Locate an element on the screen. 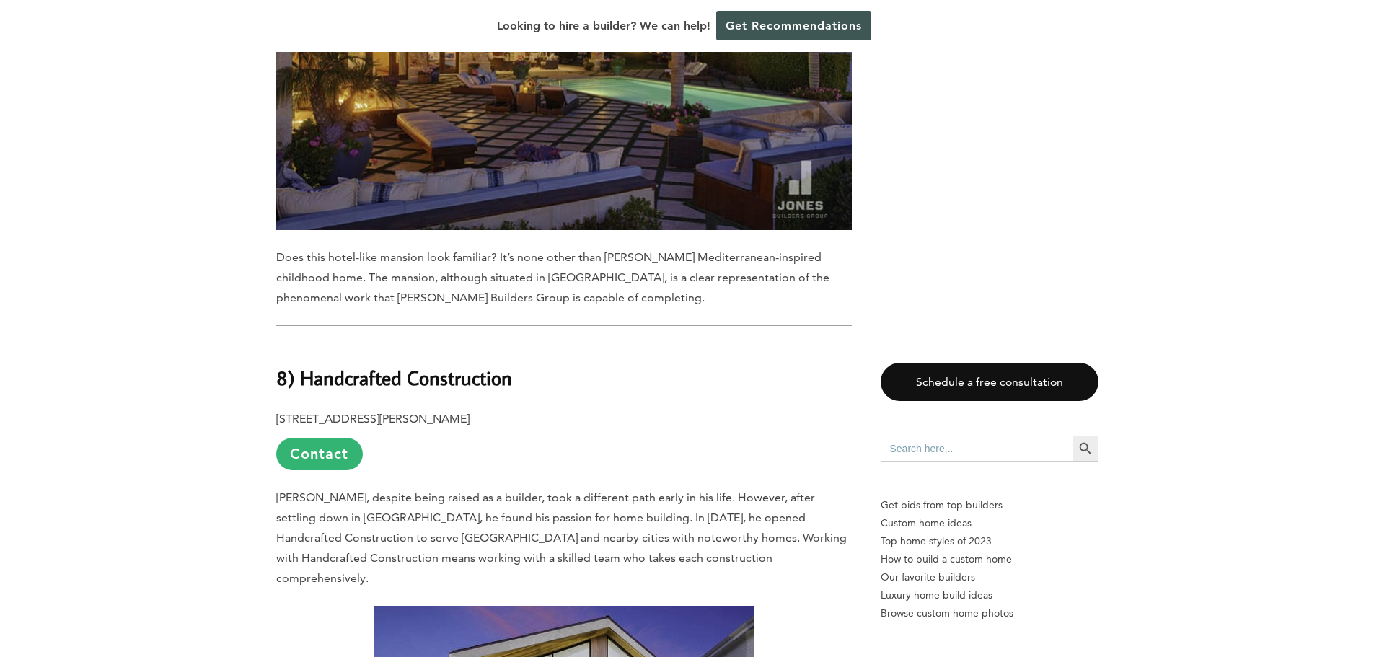 This screenshot has height=657, width=1374. p: Top home styles of 2023 is located at coordinates (989, 541).